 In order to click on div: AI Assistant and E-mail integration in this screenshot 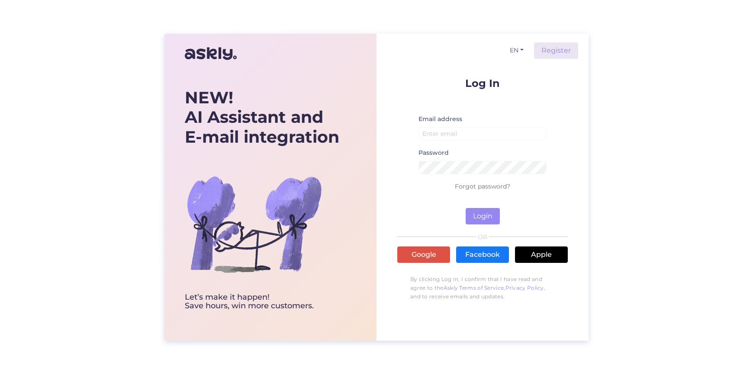, I will do `click(262, 117)`.